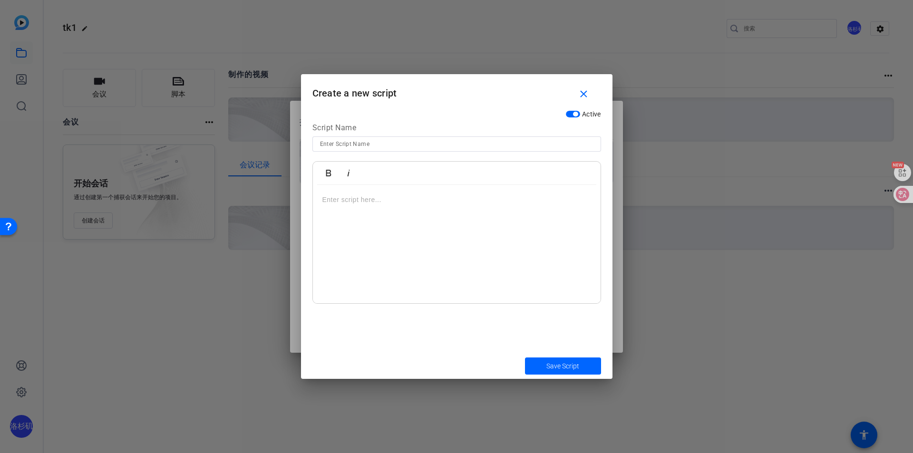 This screenshot has height=453, width=913. Describe the element at coordinates (563, 366) in the screenshot. I see `button: Save Script` at that location.